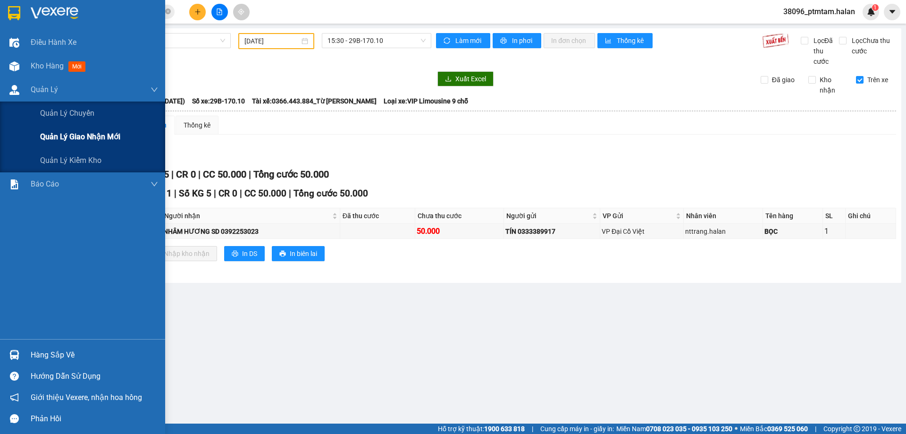 The width and height of the screenshot is (906, 434). What do you see at coordinates (250, 253) in the screenshot?
I see `span: In DS` at bounding box center [250, 253].